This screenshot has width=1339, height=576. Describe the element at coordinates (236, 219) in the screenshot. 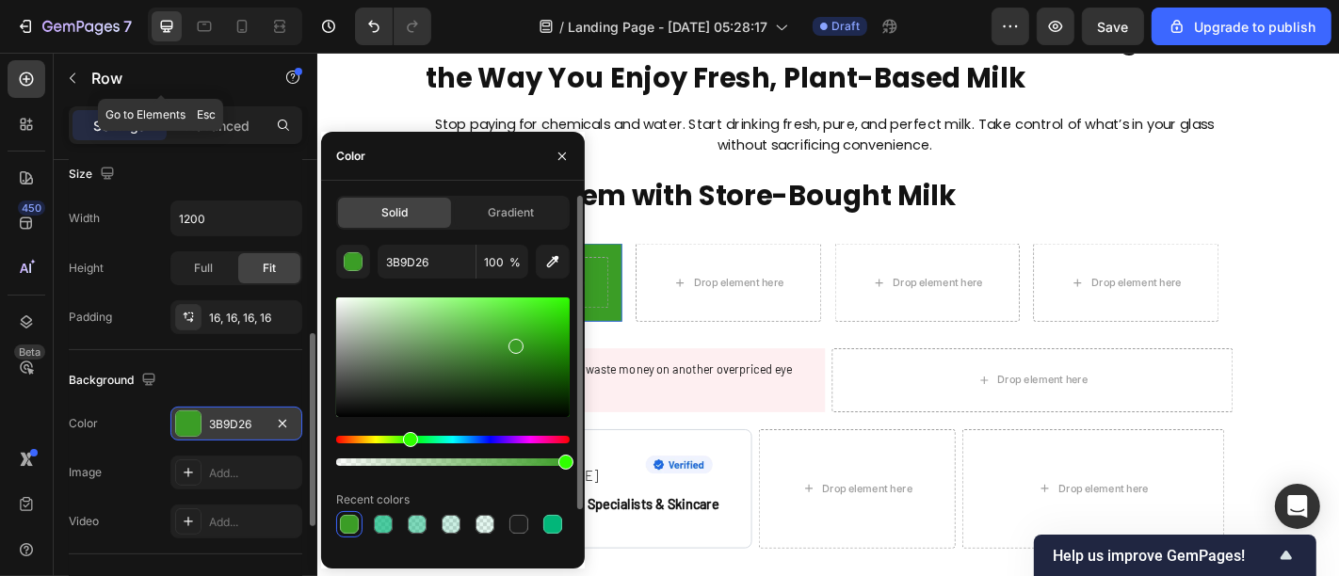

I see `input: Auto` at that location.